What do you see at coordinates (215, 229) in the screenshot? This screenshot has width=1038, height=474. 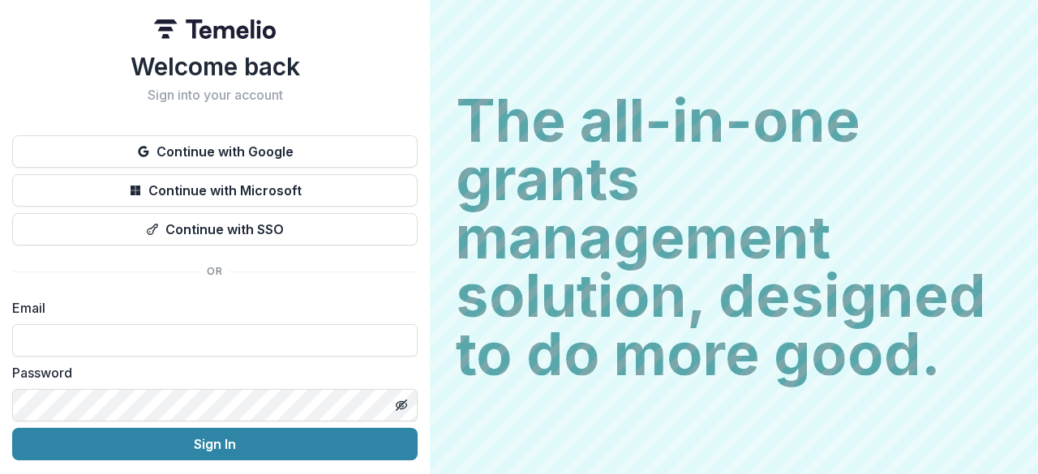 I see `button: Continue with SSO` at bounding box center [215, 229].